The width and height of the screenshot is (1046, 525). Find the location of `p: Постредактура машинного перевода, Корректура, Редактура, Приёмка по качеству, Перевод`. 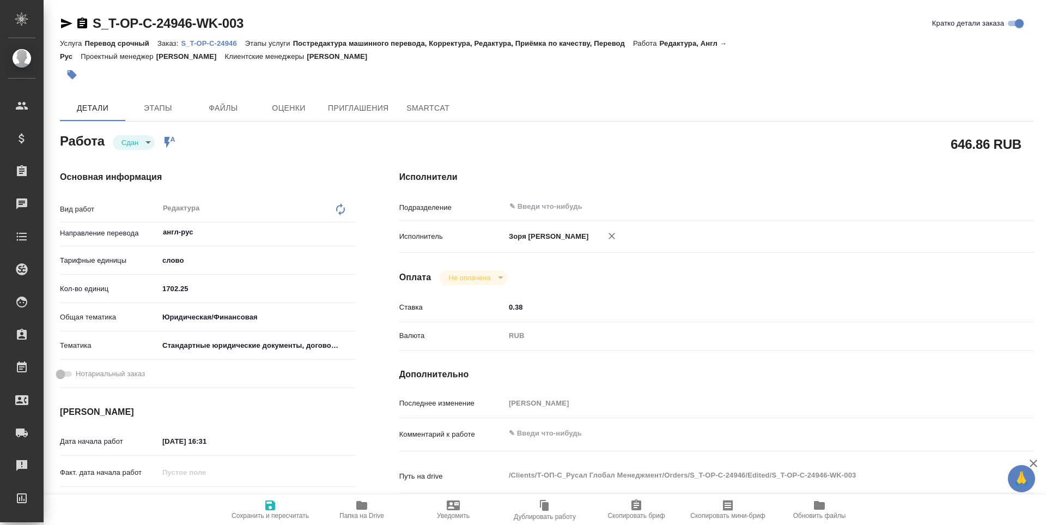

p: Постредактура машинного перевода, Корректура, Редактура, Приёмка по качеству, Перевод is located at coordinates (463, 43).